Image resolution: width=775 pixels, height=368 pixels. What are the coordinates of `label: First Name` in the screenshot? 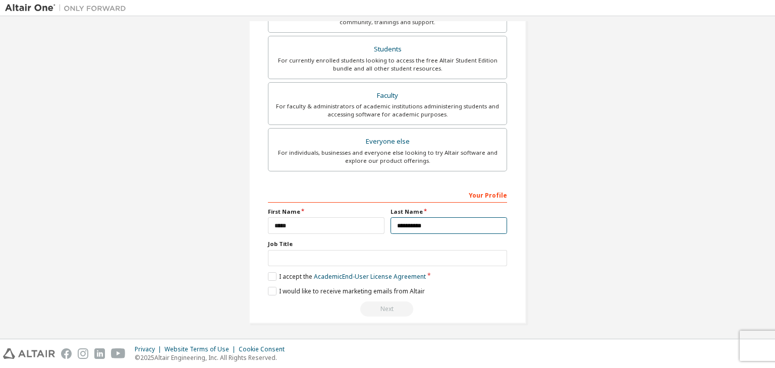 It's located at (326, 212).